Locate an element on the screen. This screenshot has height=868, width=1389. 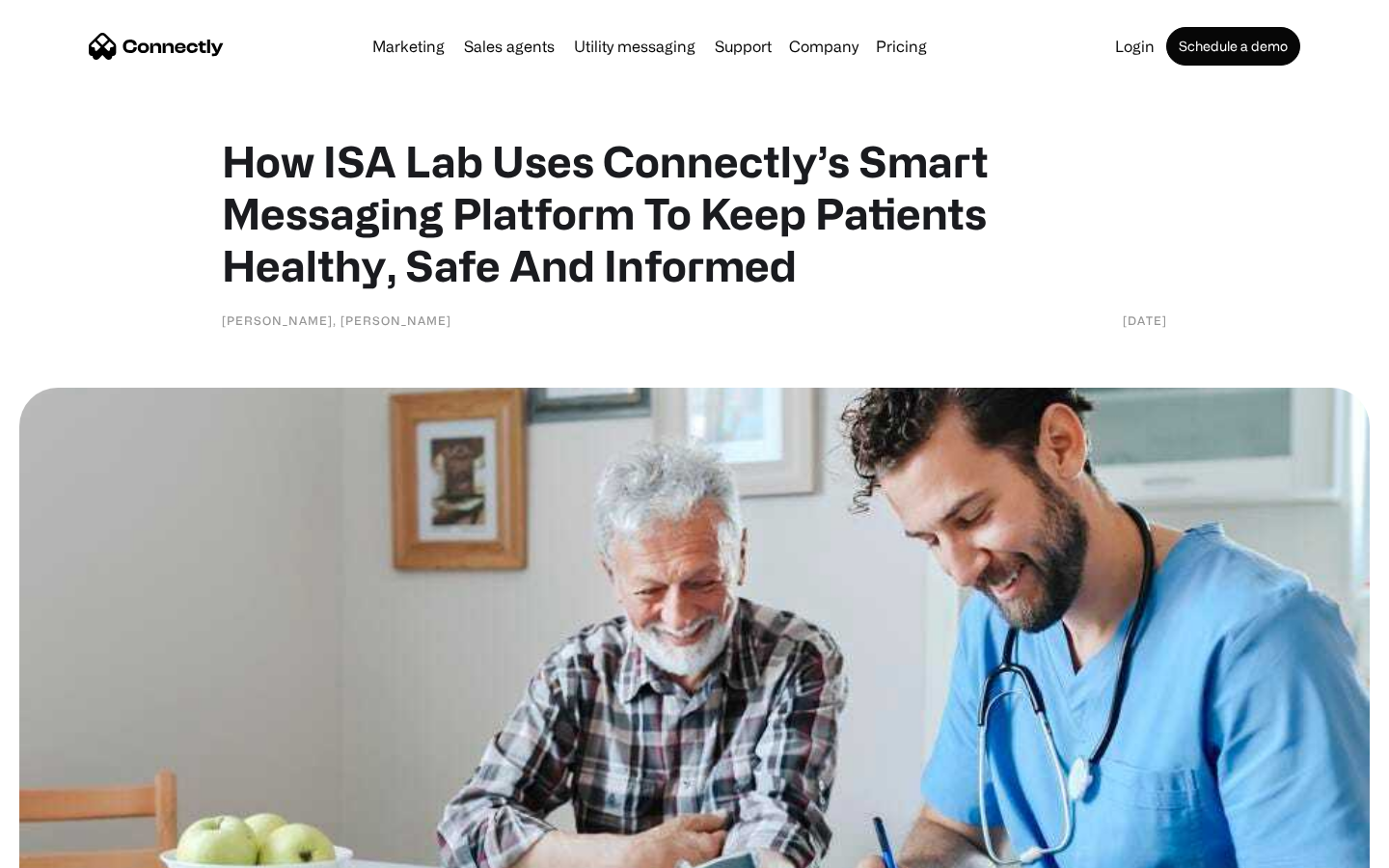
div: Company is located at coordinates (823, 46).